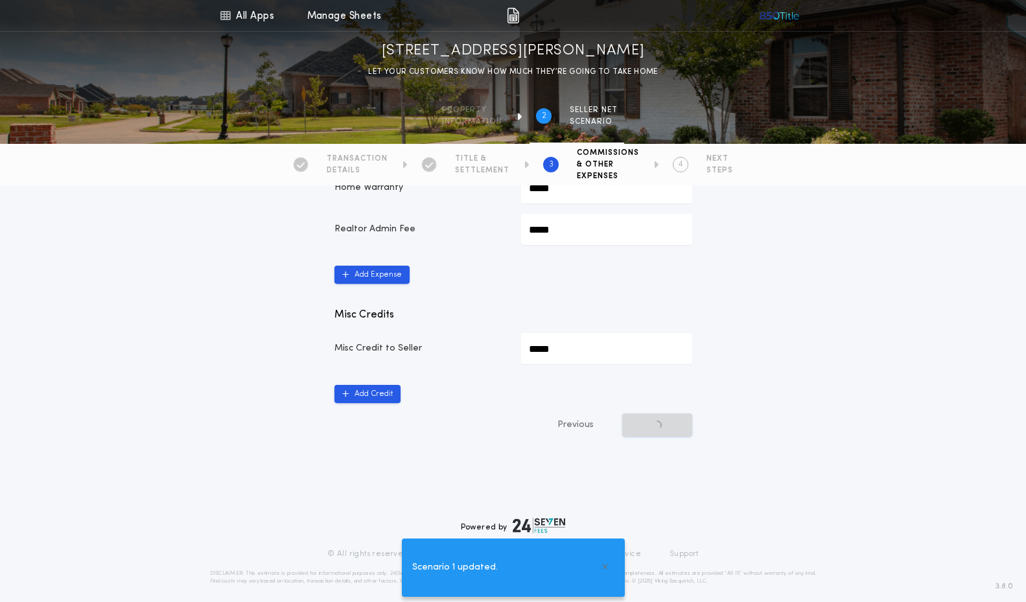 The height and width of the screenshot is (602, 1026). What do you see at coordinates (680, 165) in the screenshot?
I see `h2: 4` at bounding box center [680, 165].